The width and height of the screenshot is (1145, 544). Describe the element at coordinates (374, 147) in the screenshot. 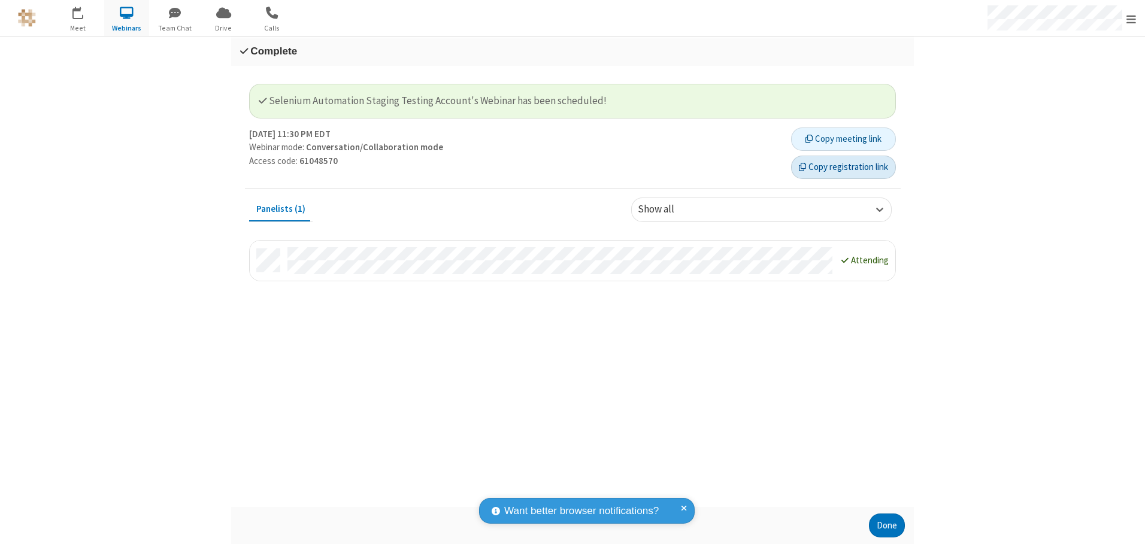

I see `strong: Conversation/Collaboration mode` at that location.